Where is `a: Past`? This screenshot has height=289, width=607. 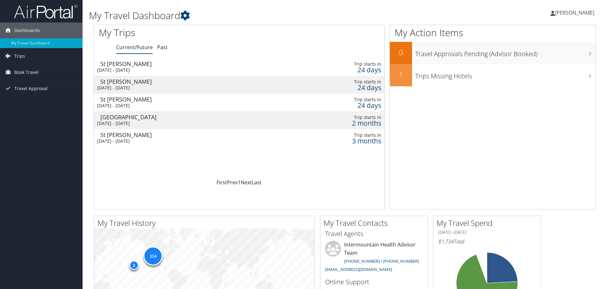
a: Past is located at coordinates (162, 47).